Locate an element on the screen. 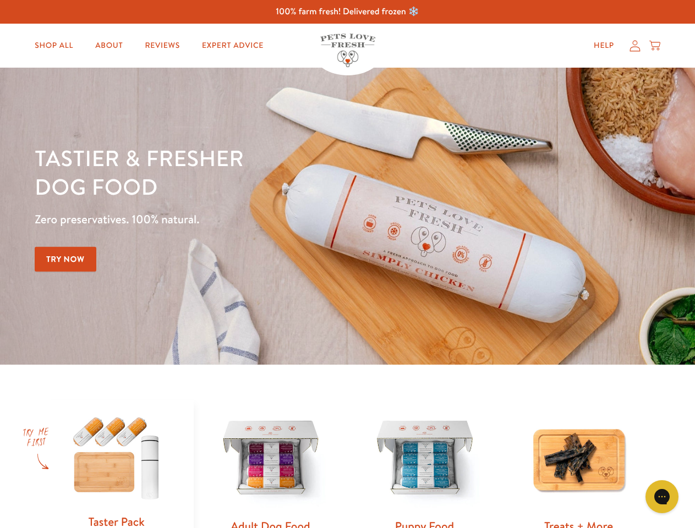 The image size is (695, 528). button: Gorgias live chat is located at coordinates (22, 20).